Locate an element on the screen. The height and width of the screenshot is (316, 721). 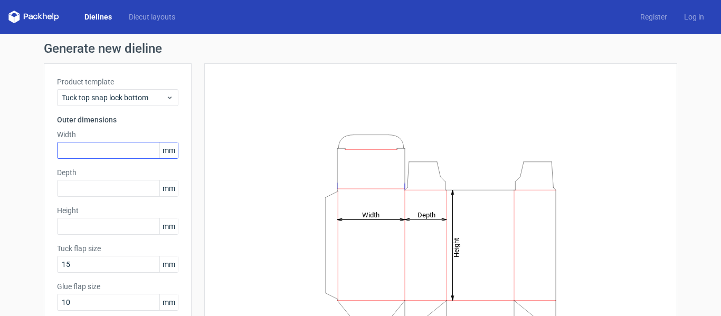
label: Product template is located at coordinates (118, 82).